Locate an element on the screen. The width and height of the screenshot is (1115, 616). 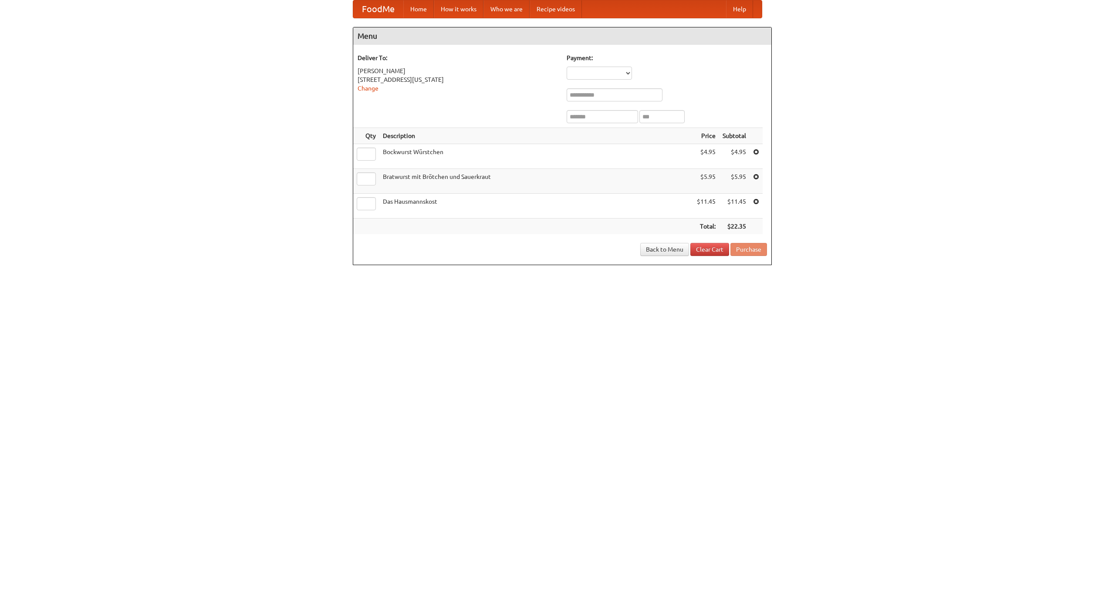
th: Subtotal is located at coordinates (734, 136).